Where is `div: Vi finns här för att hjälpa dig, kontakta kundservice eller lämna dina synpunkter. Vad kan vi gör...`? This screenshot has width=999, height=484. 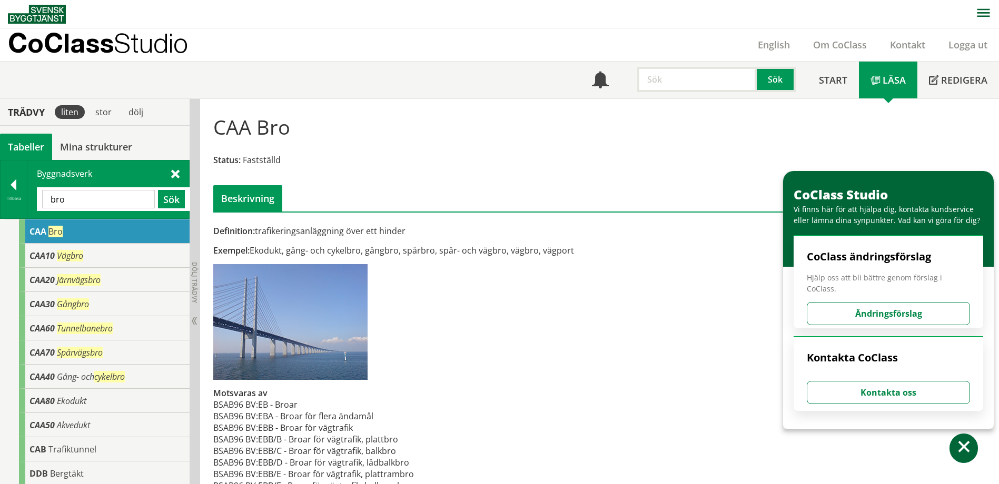
div: Vi finns här för att hjälpa dig, kontakta kundservice eller lämna dina synpunkter. Vad kan vi gör... is located at coordinates (891, 215).